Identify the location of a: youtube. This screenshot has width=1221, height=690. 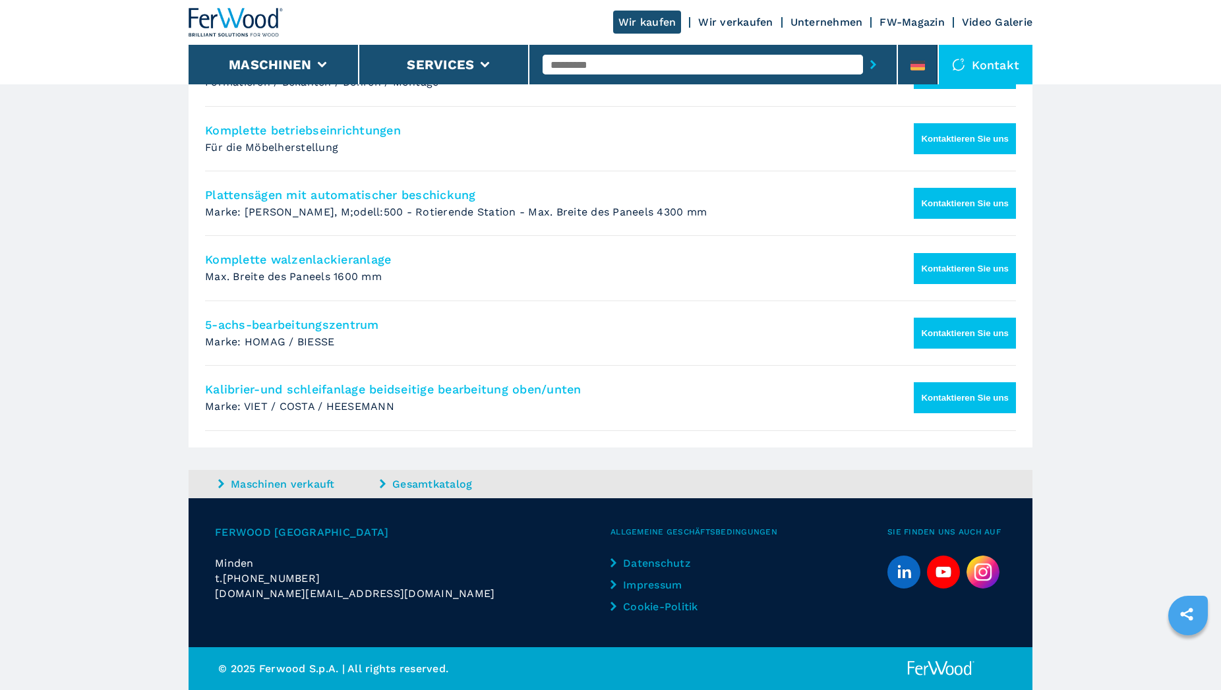
(943, 572).